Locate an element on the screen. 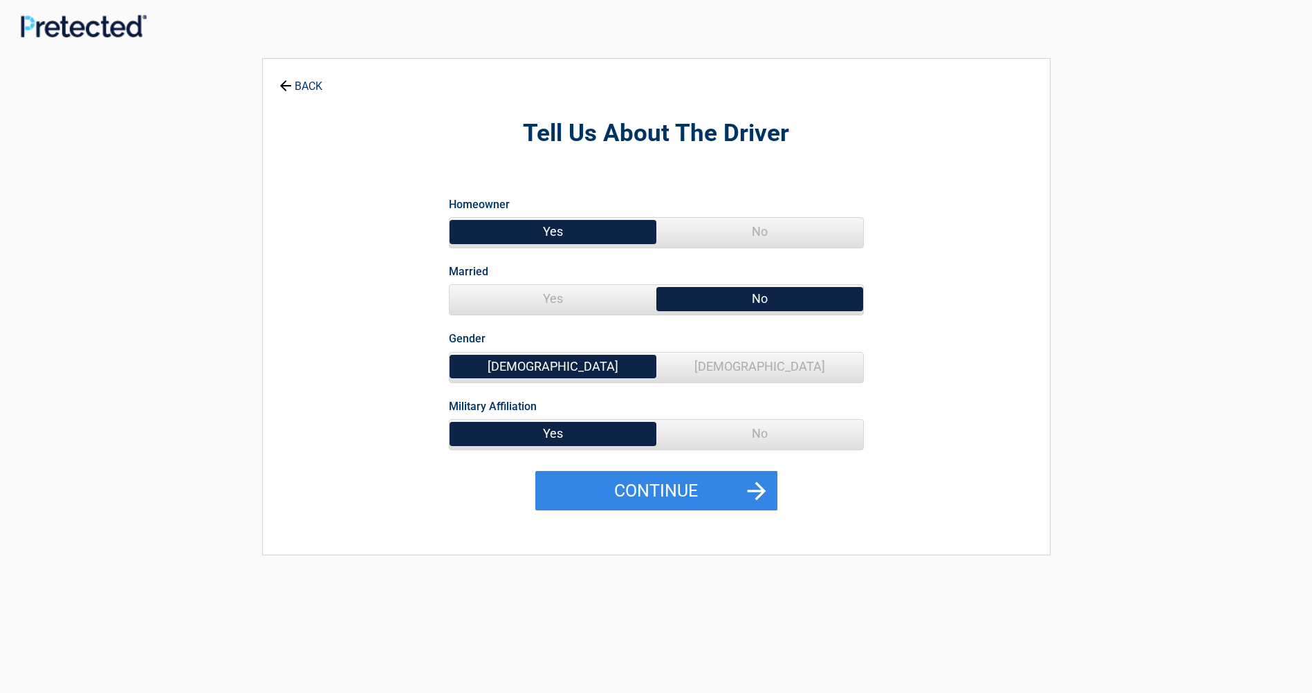 The height and width of the screenshot is (693, 1312). h2: Tell Us About The Driver is located at coordinates (656, 134).